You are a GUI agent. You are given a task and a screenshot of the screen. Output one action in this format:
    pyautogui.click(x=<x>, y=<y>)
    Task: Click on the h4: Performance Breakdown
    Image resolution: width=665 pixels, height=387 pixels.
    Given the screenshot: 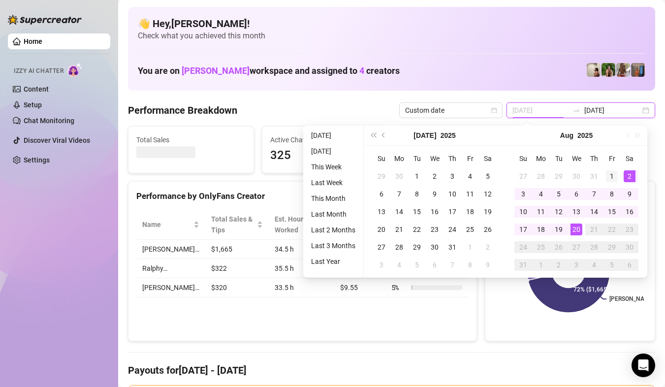 What is the action you would take?
    pyautogui.click(x=182, y=110)
    